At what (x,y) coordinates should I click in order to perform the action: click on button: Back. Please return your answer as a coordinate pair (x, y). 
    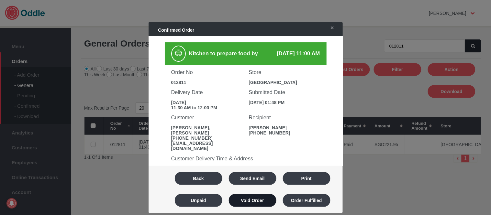
    Looking at the image, I should click on (198, 179).